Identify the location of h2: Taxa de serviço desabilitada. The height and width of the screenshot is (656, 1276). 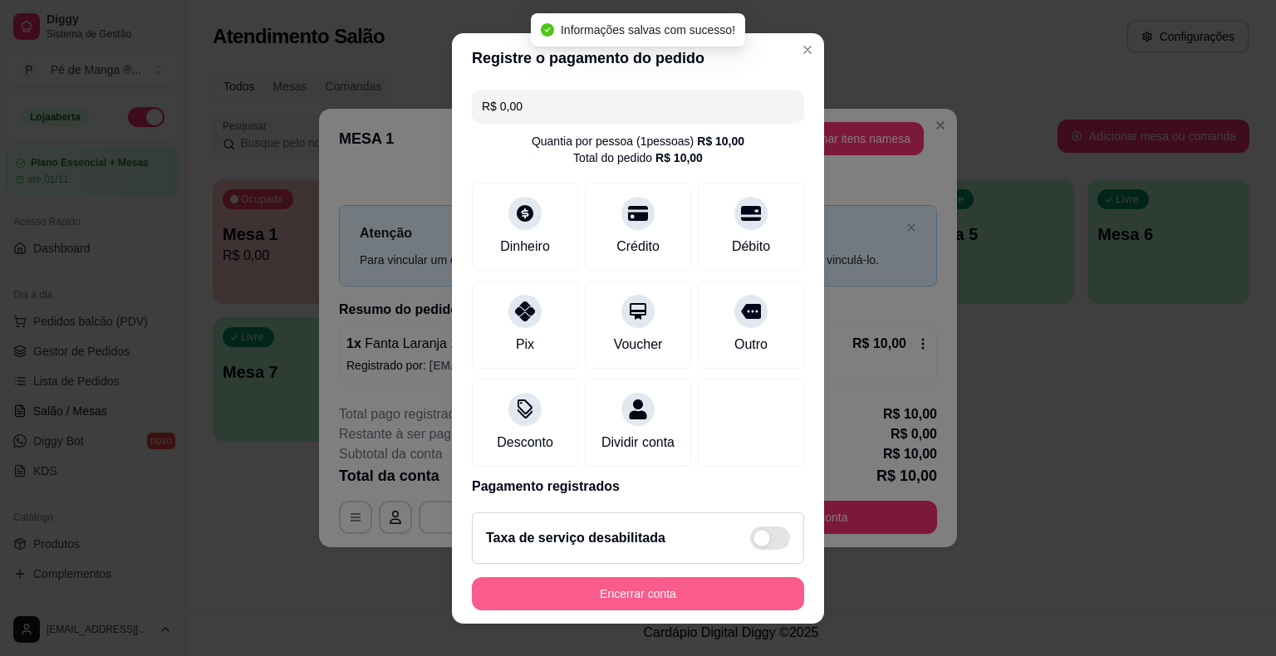
(576, 538).